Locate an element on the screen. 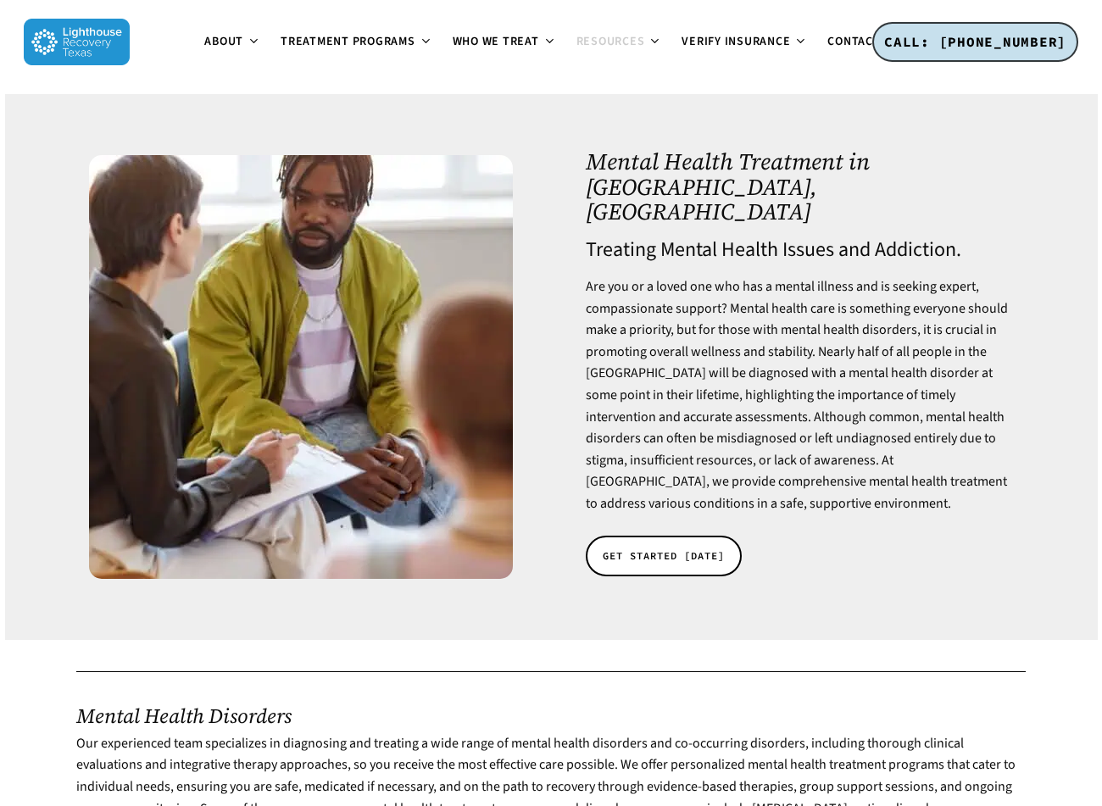  a: Treatment Programs is located at coordinates (356, 42).